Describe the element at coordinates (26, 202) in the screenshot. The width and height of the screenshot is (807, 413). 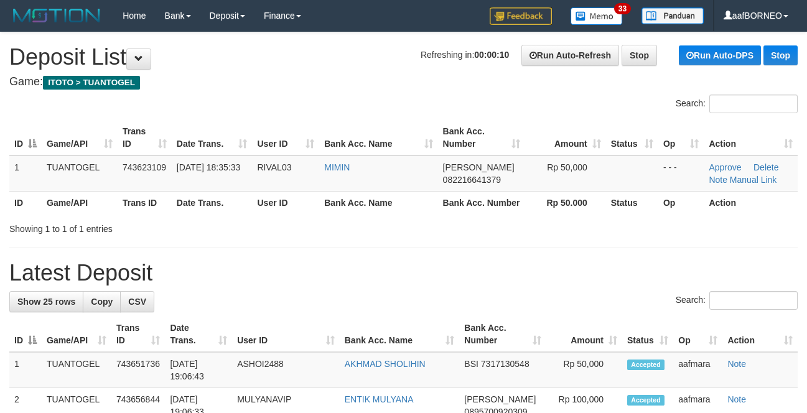
I see `th: ID` at that location.